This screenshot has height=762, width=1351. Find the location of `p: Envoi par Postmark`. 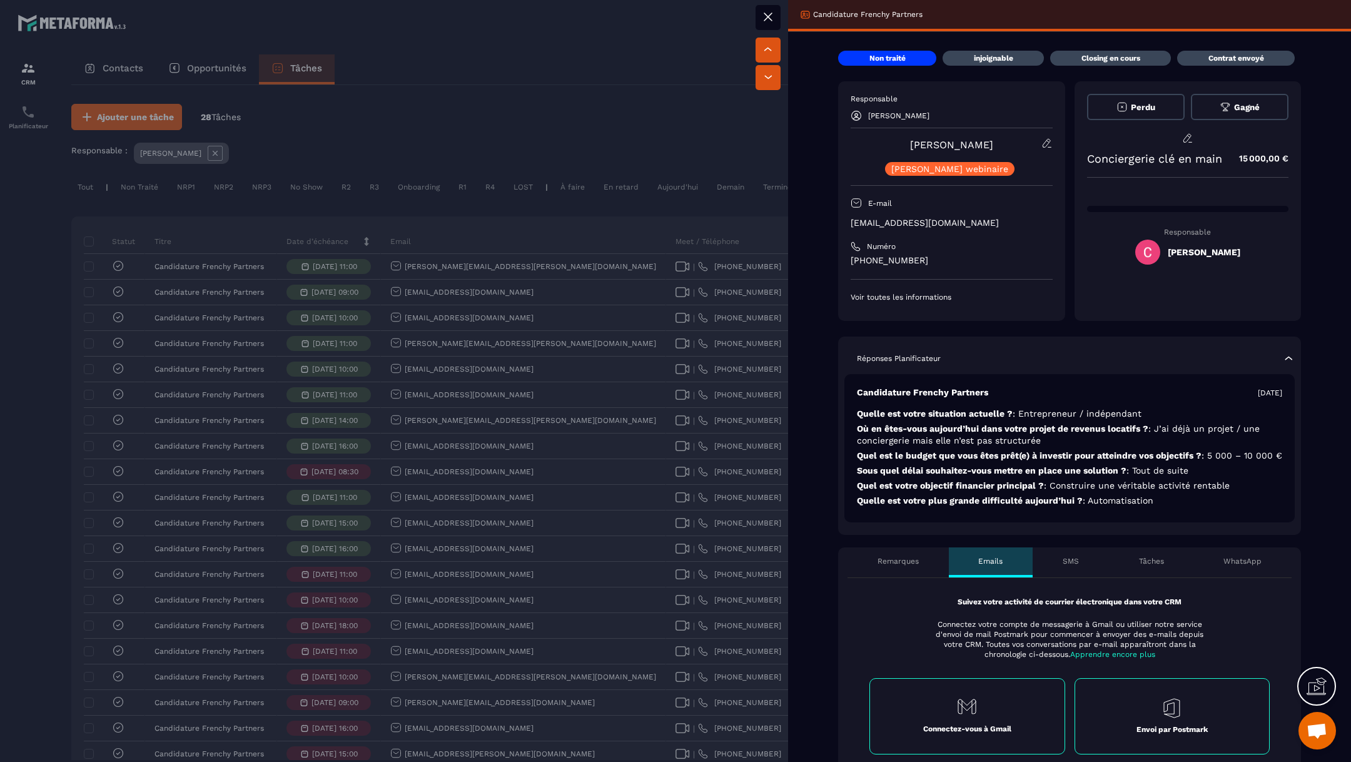

p: Envoi par Postmark is located at coordinates (1173, 730).